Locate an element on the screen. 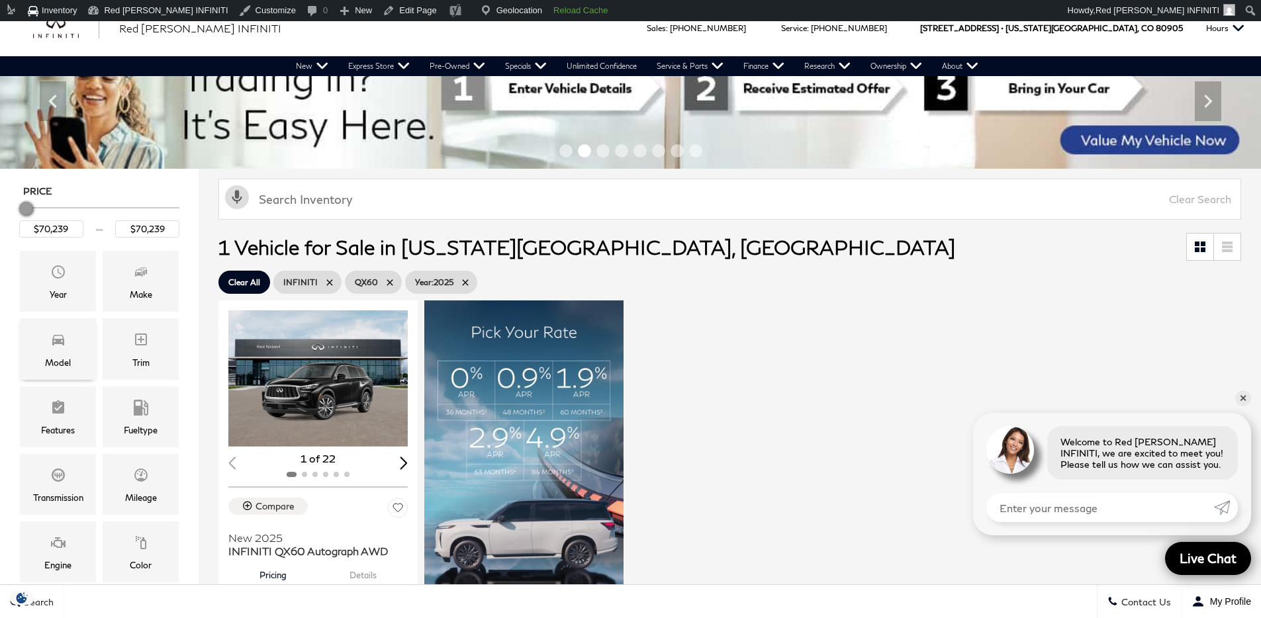  div: Color is located at coordinates (140, 565).